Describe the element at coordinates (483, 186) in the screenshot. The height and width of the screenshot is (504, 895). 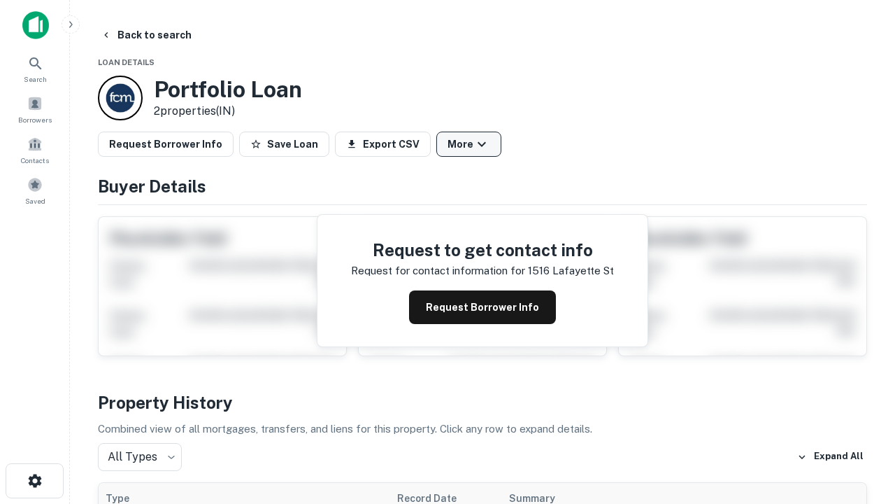
I see `h4: Buyer Details` at that location.